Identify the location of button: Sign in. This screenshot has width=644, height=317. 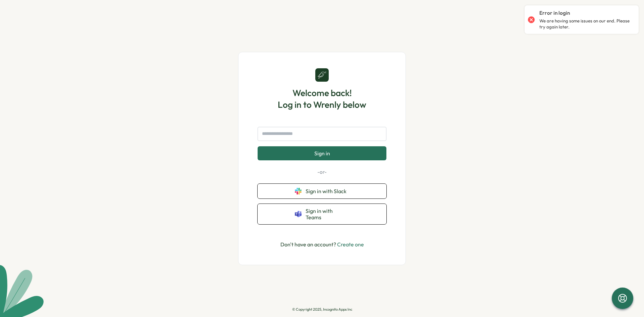
(322, 154).